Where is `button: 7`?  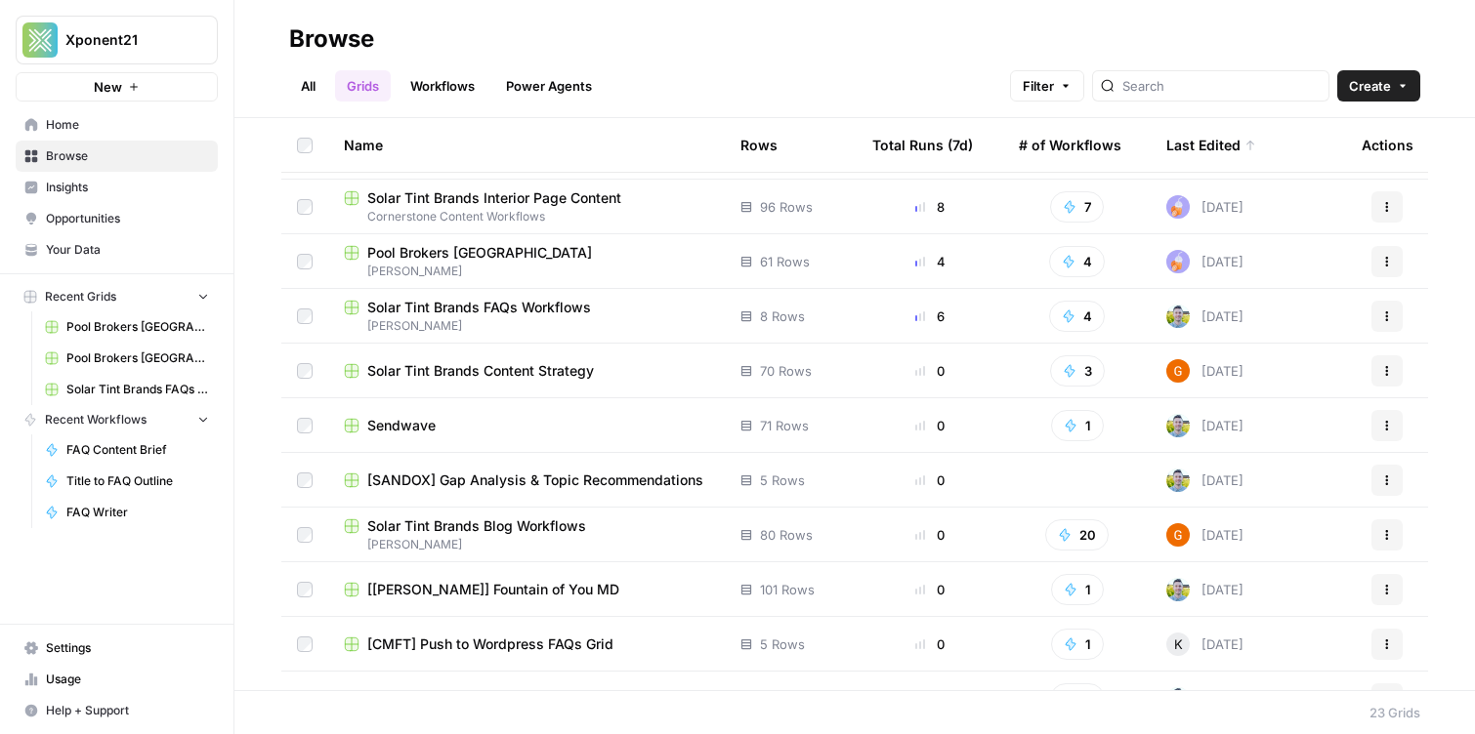
button: 7 is located at coordinates (1076, 207).